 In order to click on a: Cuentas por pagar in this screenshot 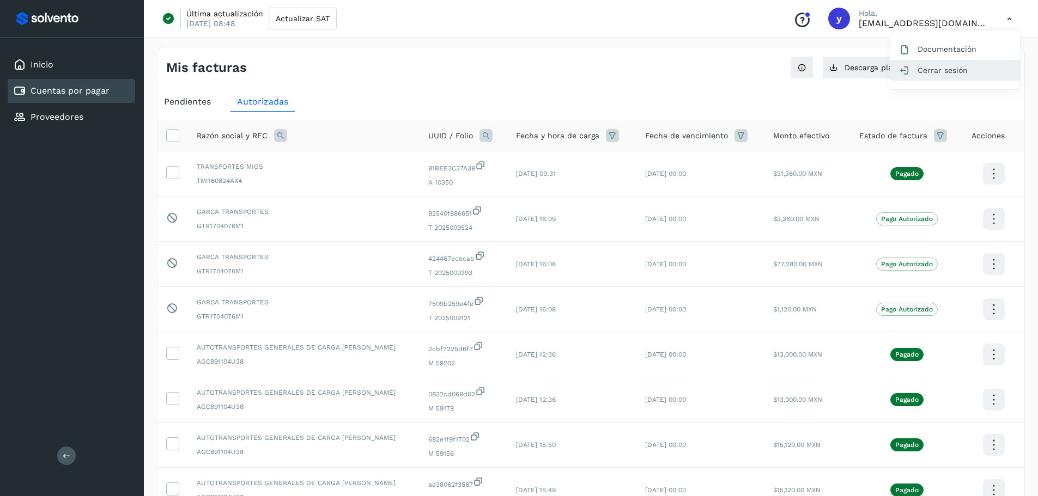, I will do `click(70, 90)`.